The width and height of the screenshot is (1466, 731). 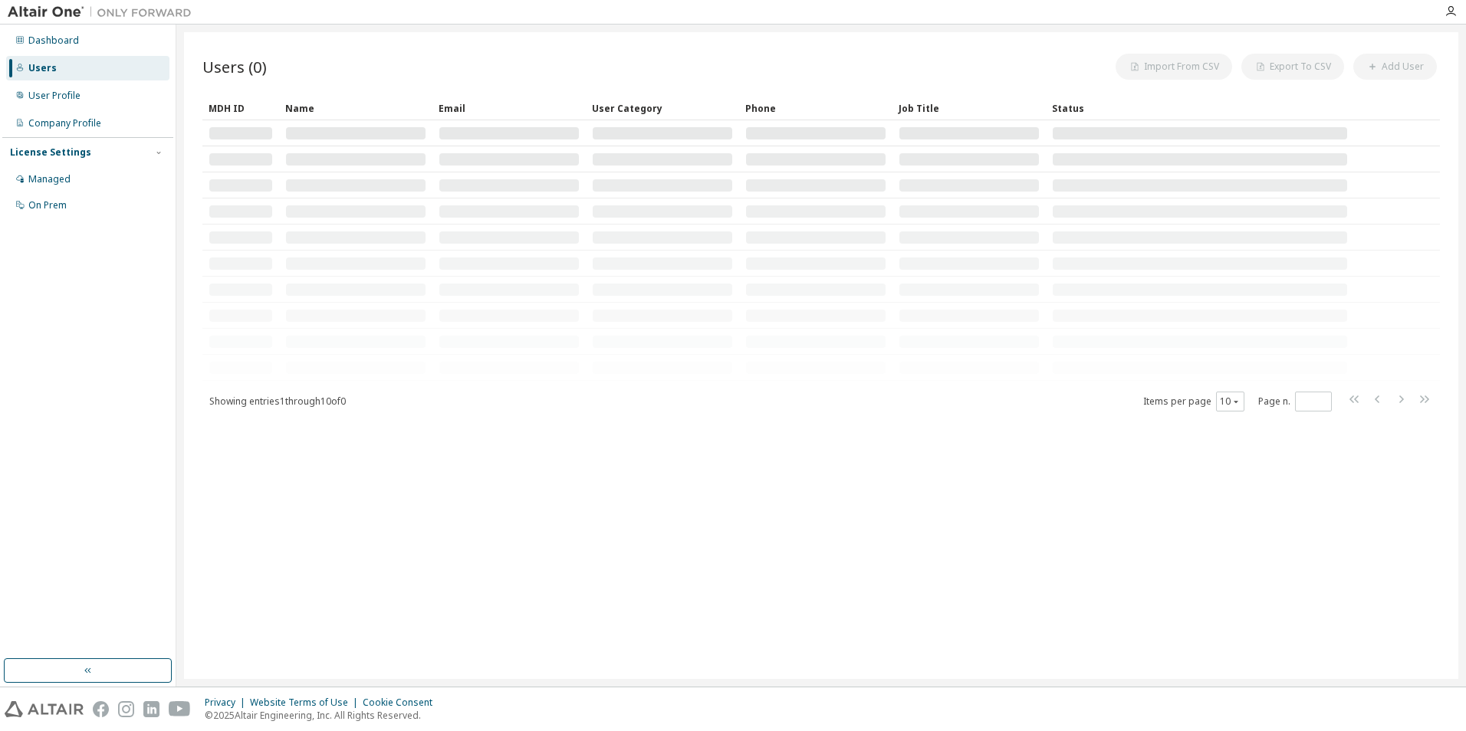 I want to click on div: Job Title, so click(x=969, y=108).